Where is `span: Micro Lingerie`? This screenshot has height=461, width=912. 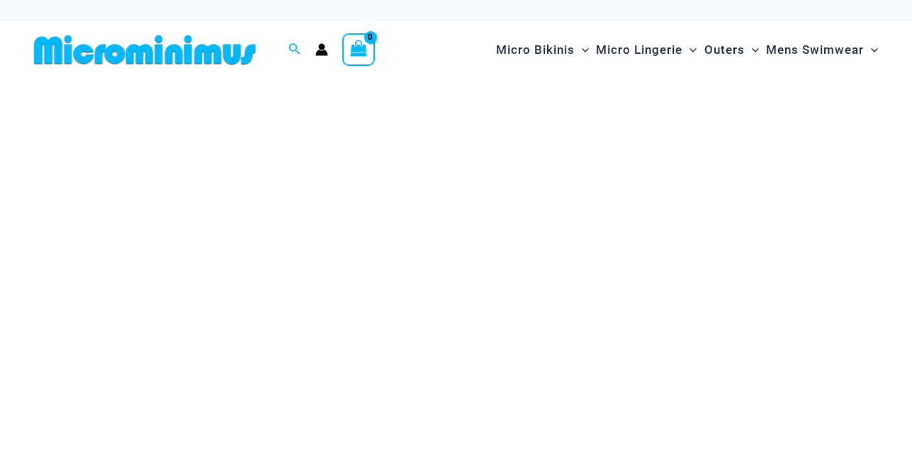 span: Micro Lingerie is located at coordinates (639, 50).